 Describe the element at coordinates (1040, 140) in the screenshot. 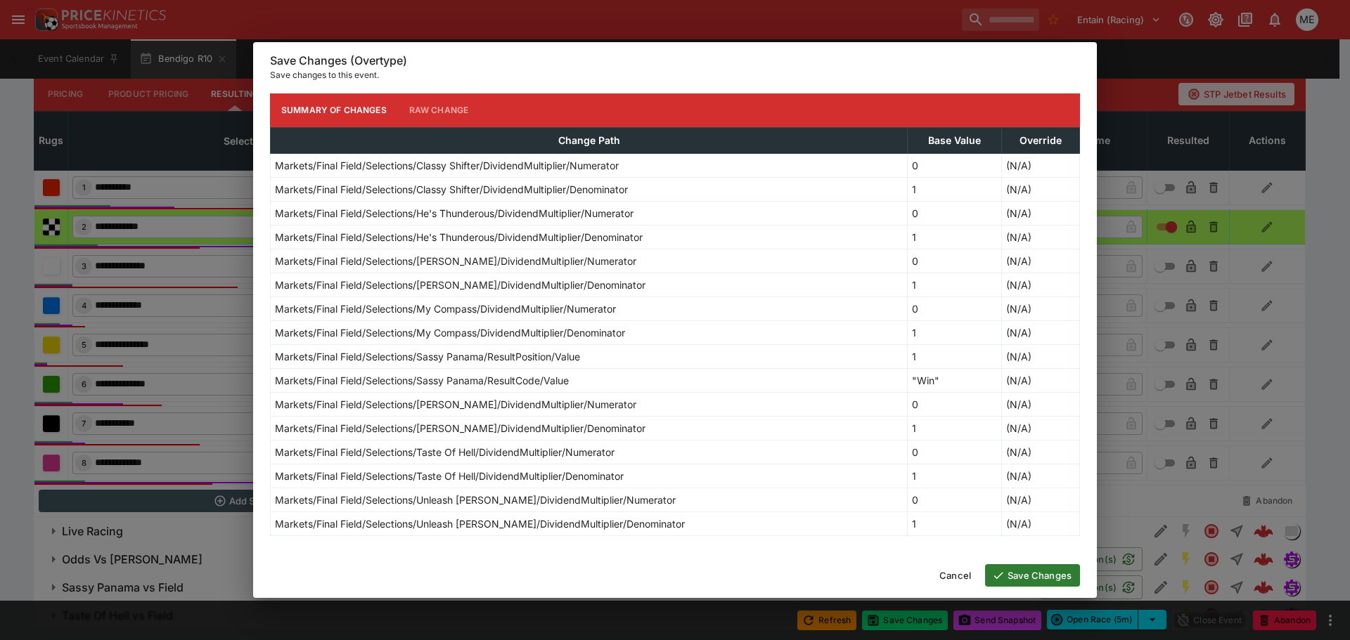

I see `th: Override` at that location.